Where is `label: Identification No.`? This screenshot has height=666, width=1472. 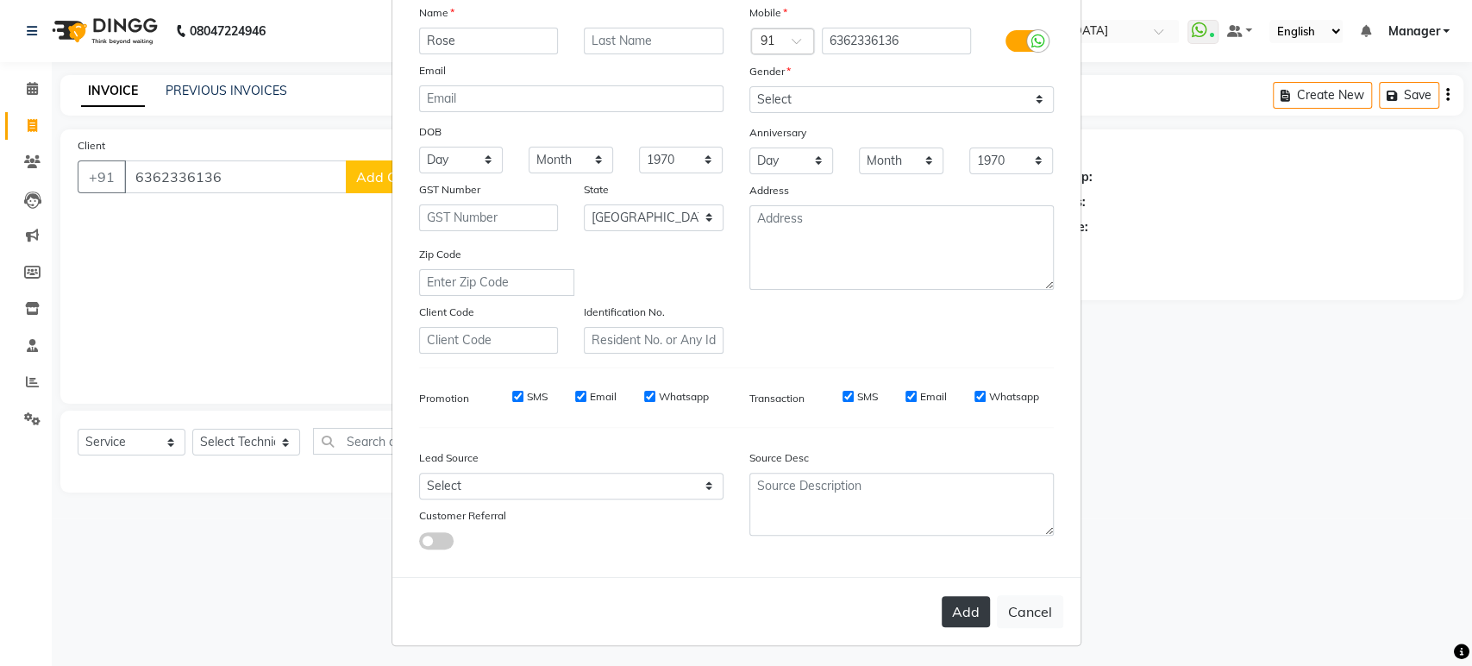 label: Identification No. is located at coordinates (625, 312).